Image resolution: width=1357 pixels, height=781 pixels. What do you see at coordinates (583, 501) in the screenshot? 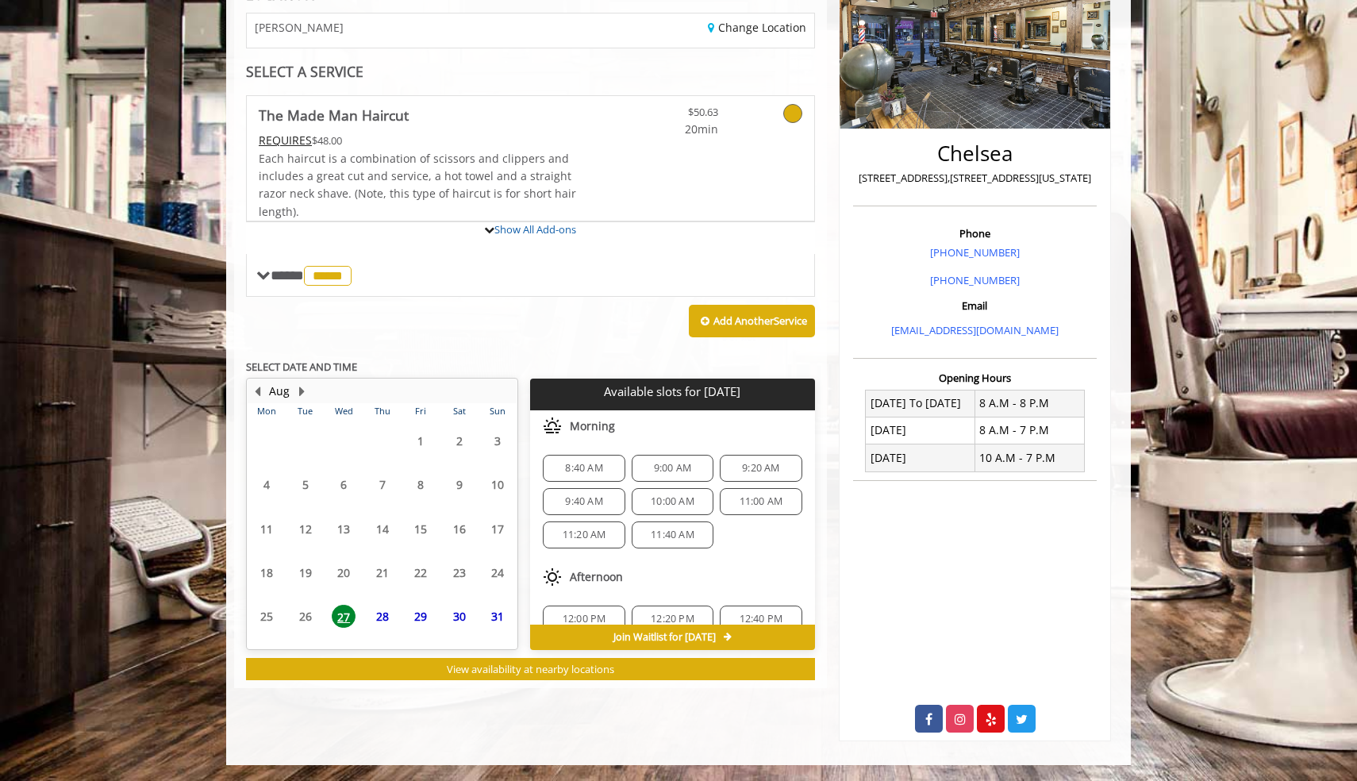
I see `div: 9:40 AM` at bounding box center [583, 501].